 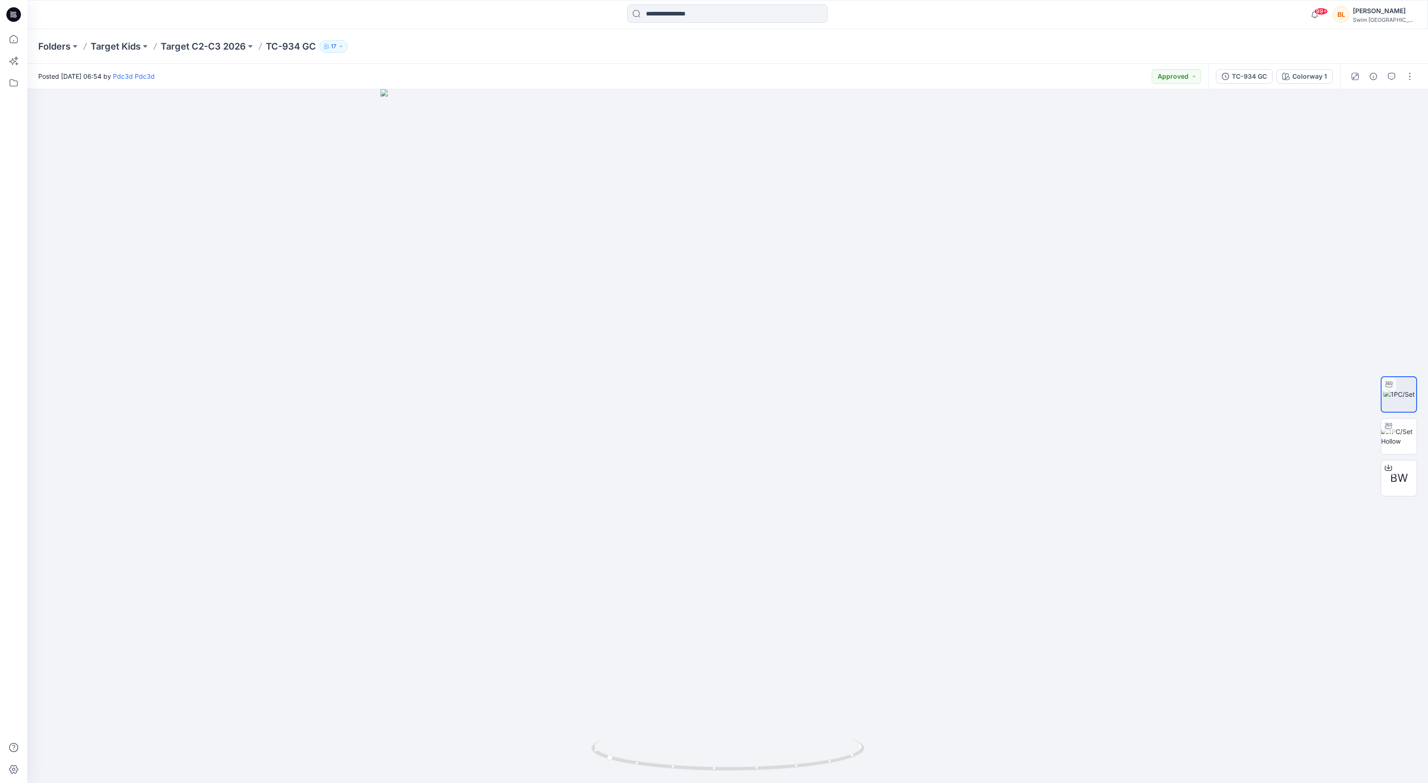 I want to click on div: Colorway 1, so click(x=1310, y=76).